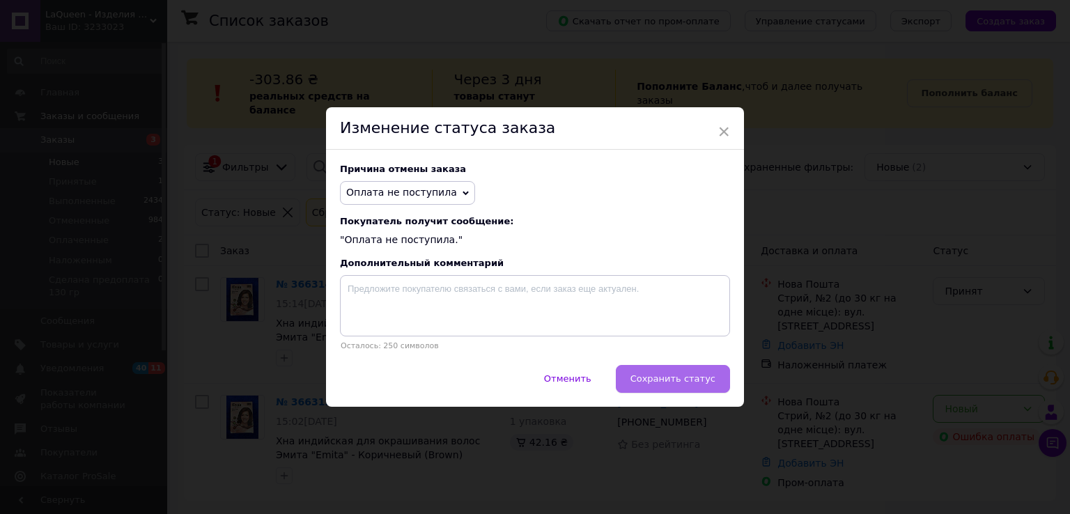 This screenshot has height=514, width=1070. Describe the element at coordinates (673, 378) in the screenshot. I see `span: Сохранить статус` at that location.